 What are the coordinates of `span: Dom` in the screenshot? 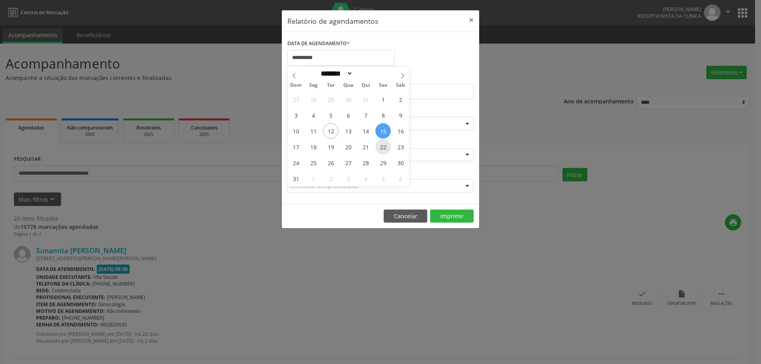 It's located at (296, 85).